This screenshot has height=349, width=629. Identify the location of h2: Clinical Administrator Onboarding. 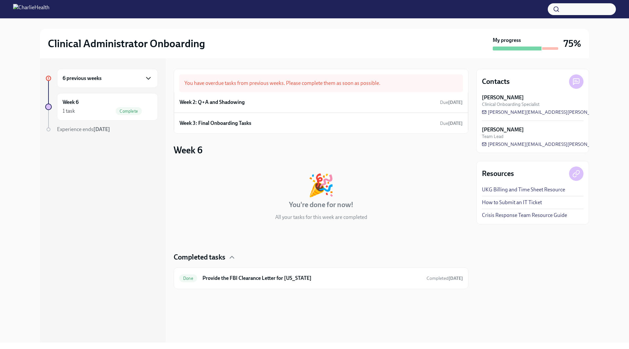
(126, 44).